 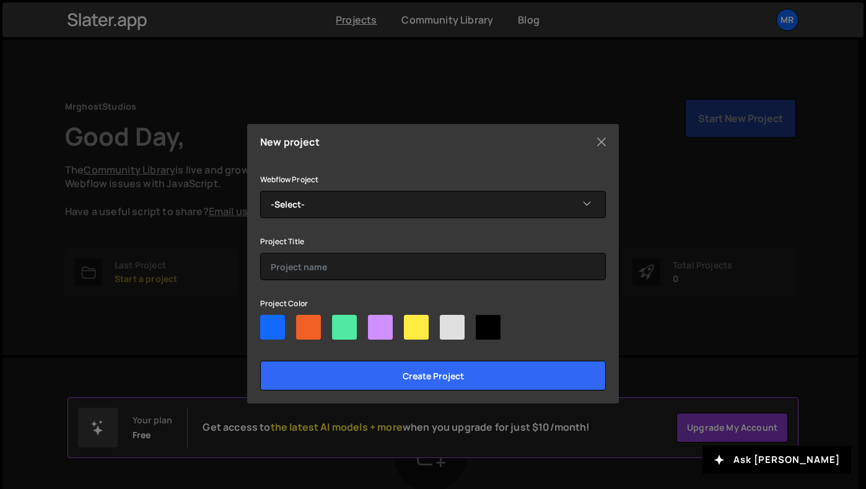 I want to click on label: Webflow Project, so click(x=289, y=180).